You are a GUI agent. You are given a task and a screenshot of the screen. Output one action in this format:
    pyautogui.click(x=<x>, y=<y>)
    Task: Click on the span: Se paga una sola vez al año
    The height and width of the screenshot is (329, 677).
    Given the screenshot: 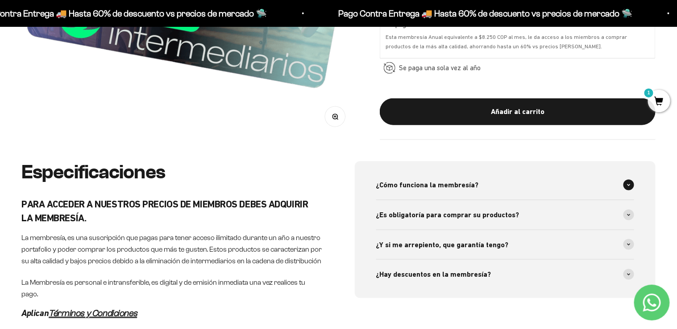 What is the action you would take?
    pyautogui.click(x=440, y=68)
    